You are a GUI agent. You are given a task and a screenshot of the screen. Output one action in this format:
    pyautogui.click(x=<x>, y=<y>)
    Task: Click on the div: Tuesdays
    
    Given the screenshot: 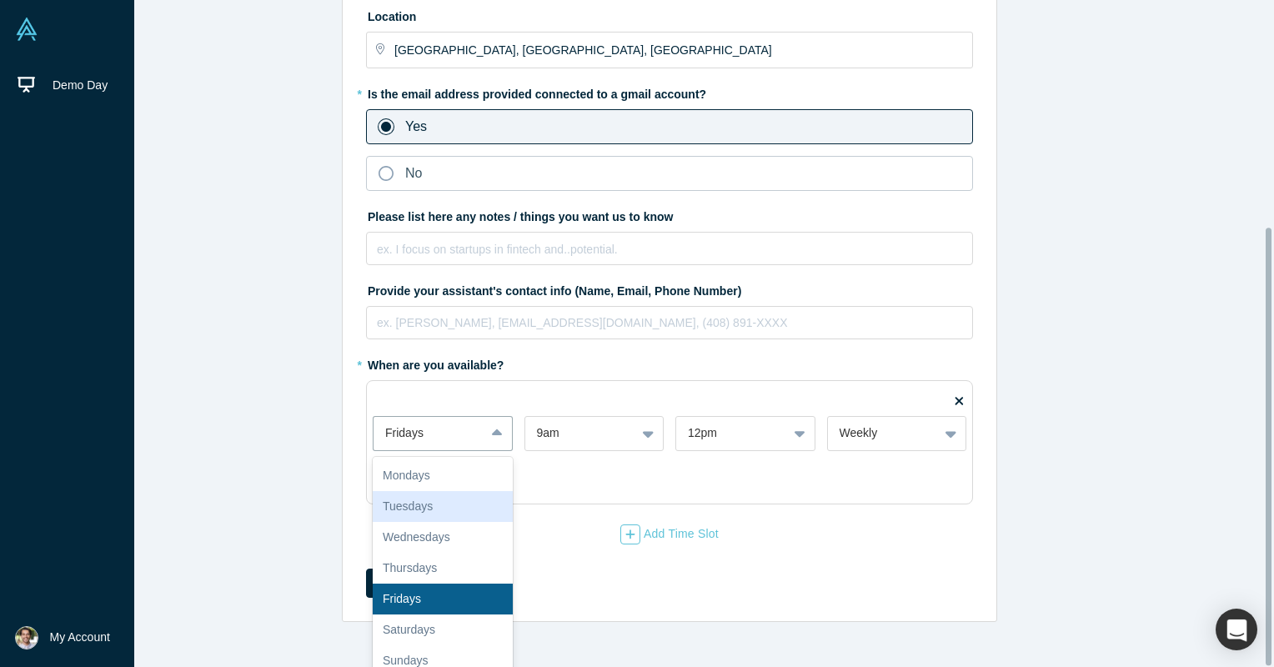 What is the action you would take?
    pyautogui.click(x=443, y=506)
    